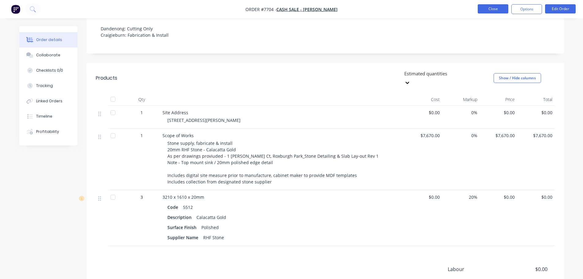  What do you see at coordinates (16, 9) in the screenshot?
I see `img: Factory` at bounding box center [16, 9].